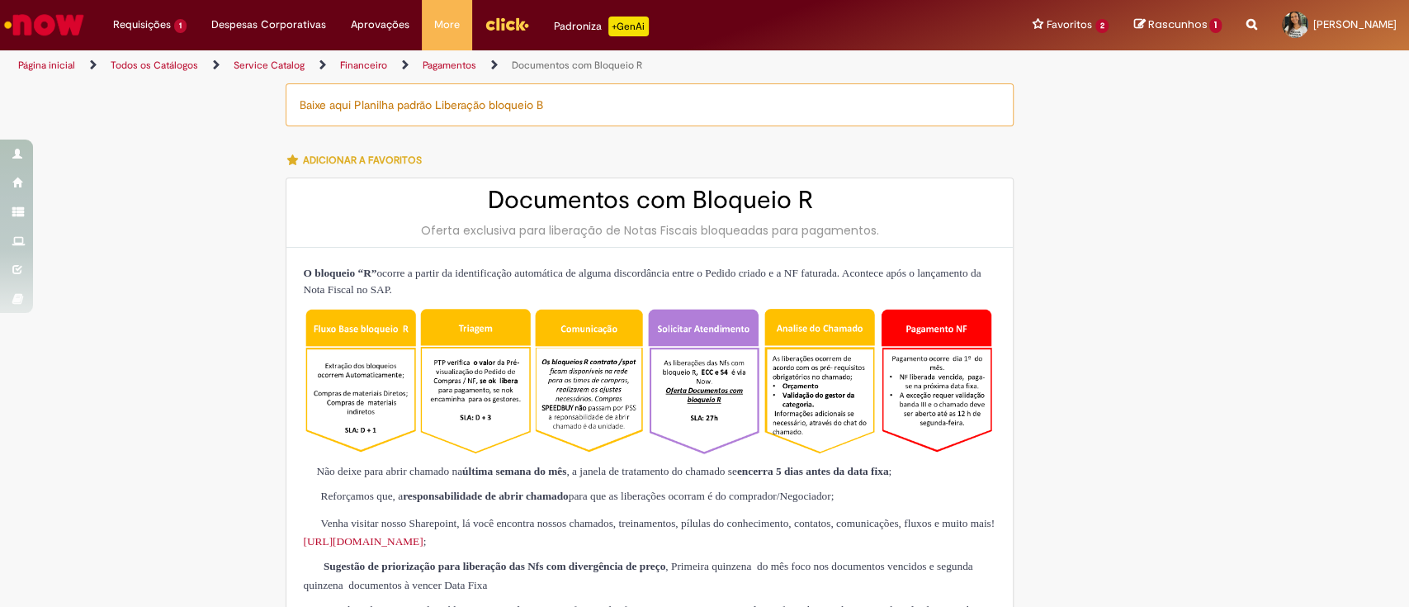 This screenshot has height=607, width=1409. What do you see at coordinates (628, 26) in the screenshot?
I see `p: +GenAi` at bounding box center [628, 26].